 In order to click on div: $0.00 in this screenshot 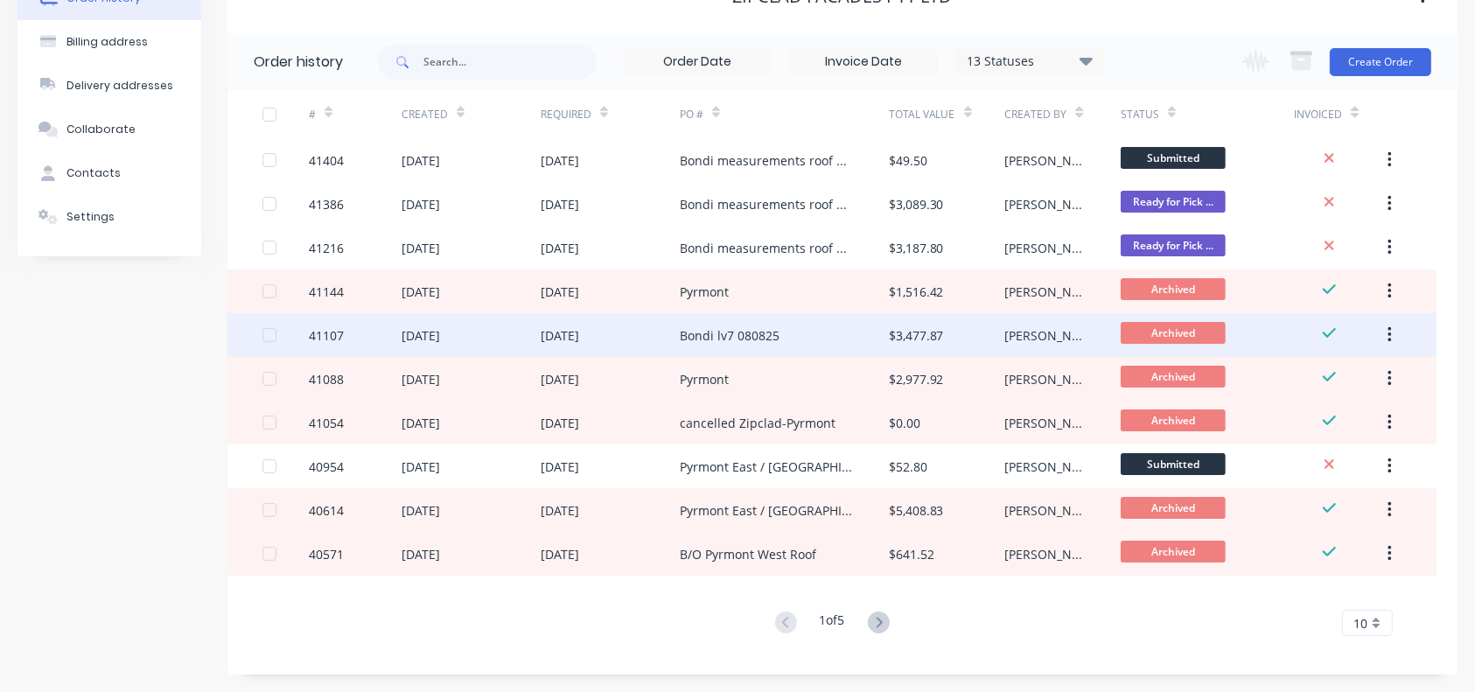, I will do `click(904, 422)`.